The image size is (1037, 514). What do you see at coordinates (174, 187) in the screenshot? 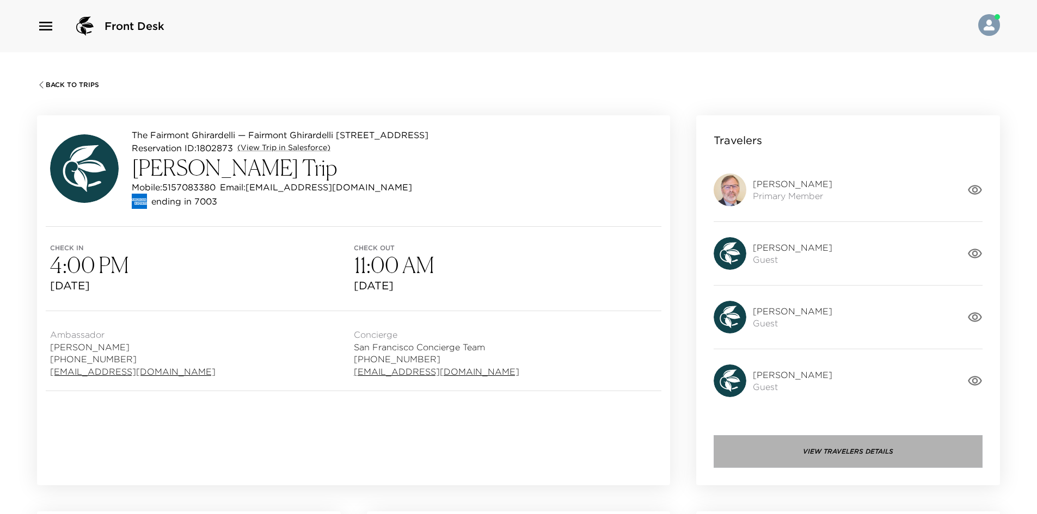
I see `p: Mobile: 5157083380` at bounding box center [174, 187].